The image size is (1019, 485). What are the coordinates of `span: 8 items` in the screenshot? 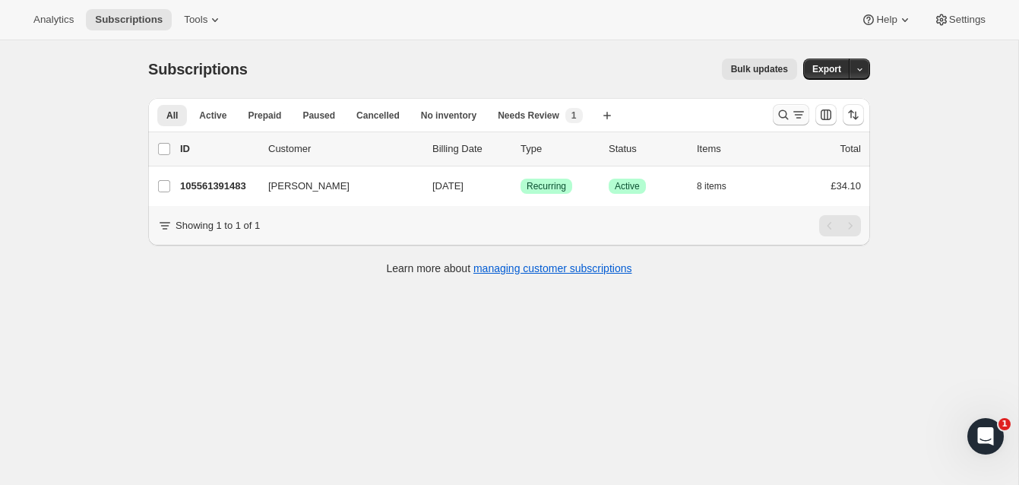 It's located at (711, 186).